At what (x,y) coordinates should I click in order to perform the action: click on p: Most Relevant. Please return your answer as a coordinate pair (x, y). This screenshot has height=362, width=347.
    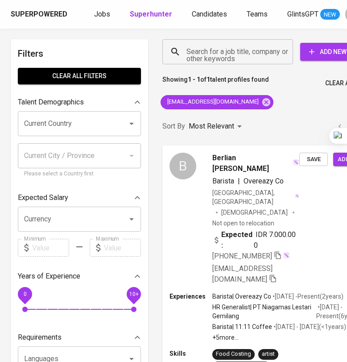
    Looking at the image, I should click on (211, 126).